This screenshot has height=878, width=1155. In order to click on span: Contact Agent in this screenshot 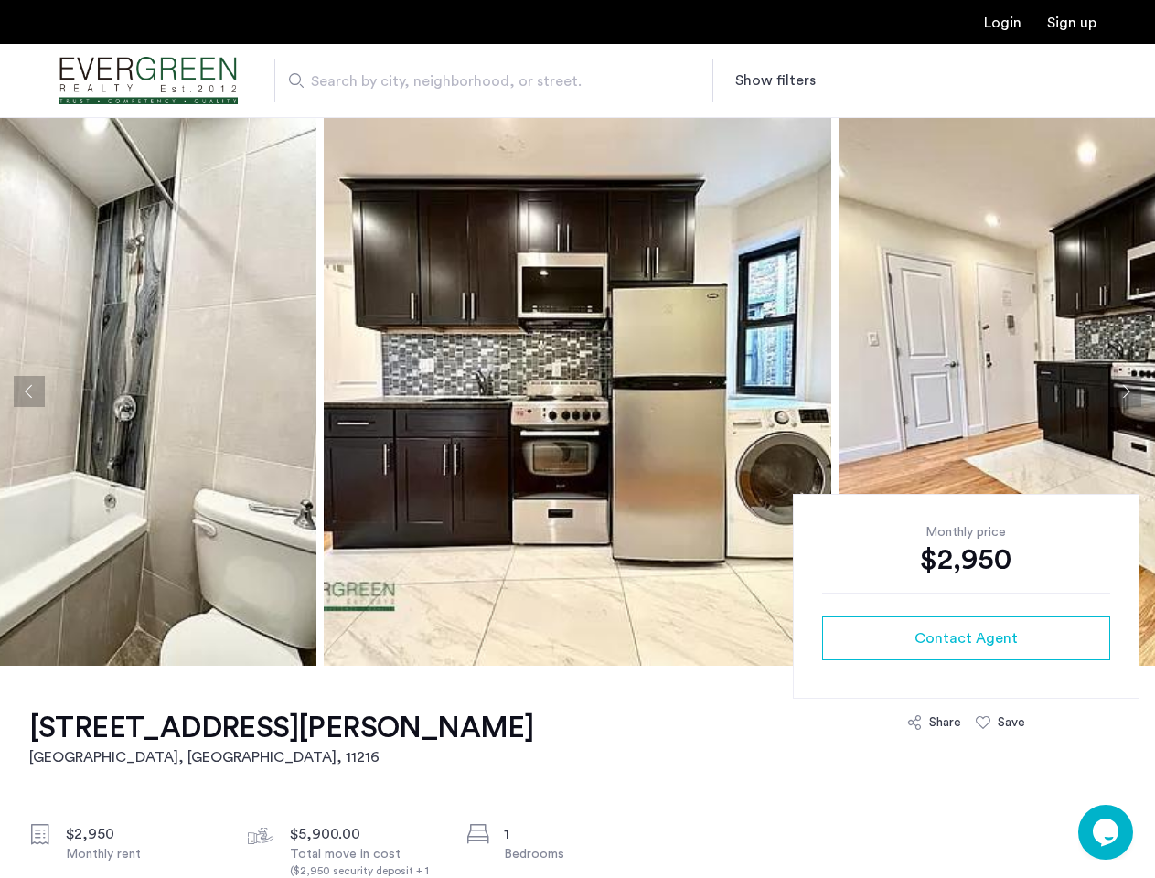, I will do `click(966, 638)`.